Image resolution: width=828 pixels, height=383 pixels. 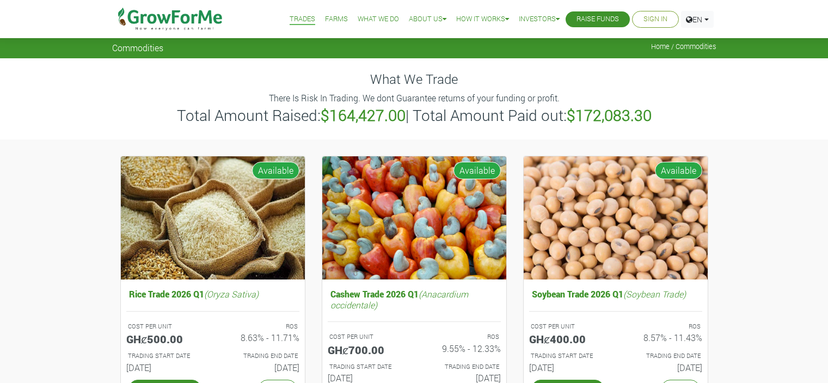 I want to click on a: Raise Funds, so click(x=597, y=19).